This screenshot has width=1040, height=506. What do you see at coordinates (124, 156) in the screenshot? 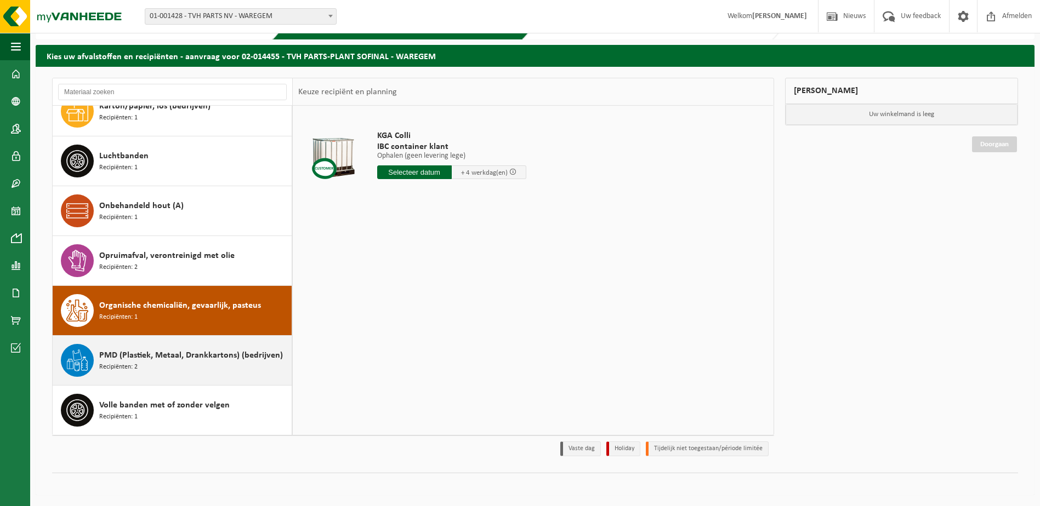
I see `span: Luchtbanden` at bounding box center [124, 156].